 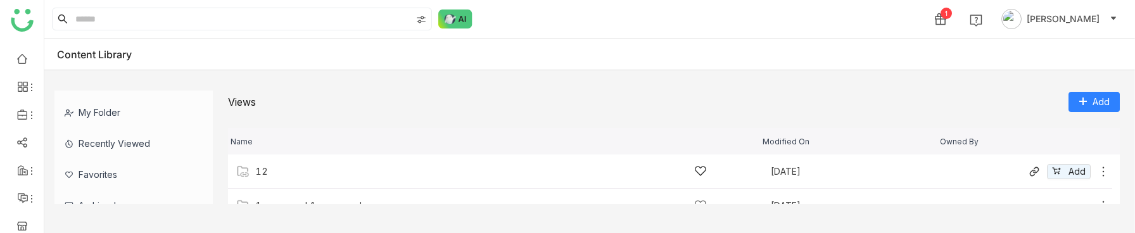 I want to click on a: 12, so click(x=261, y=172).